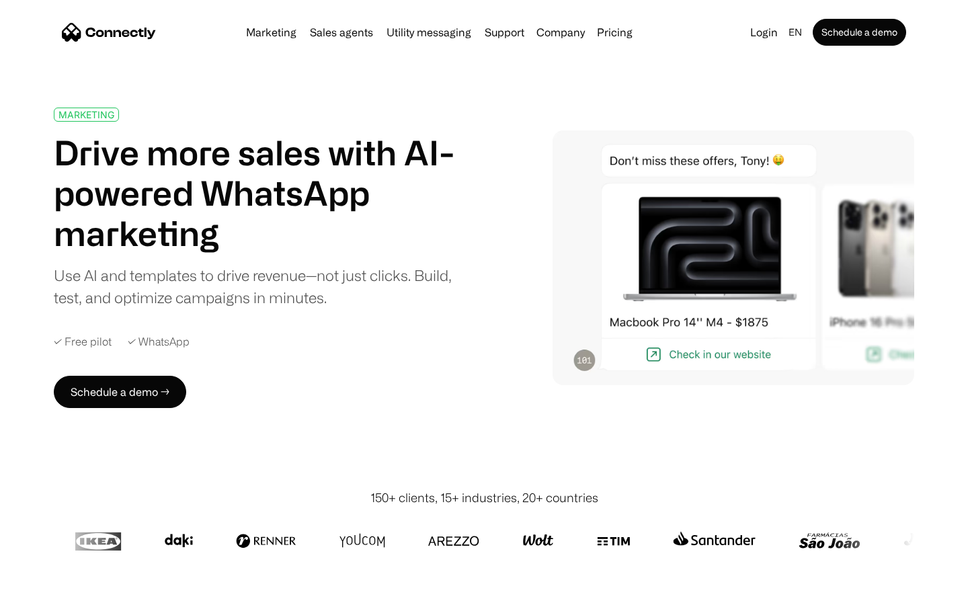 The height and width of the screenshot is (605, 968). What do you see at coordinates (271, 32) in the screenshot?
I see `a: Marketing` at bounding box center [271, 32].